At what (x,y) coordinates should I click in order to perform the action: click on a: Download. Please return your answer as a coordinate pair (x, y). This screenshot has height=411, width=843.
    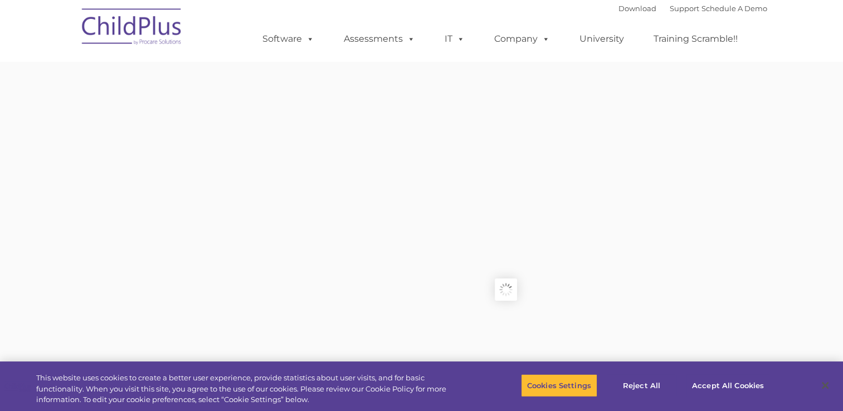
    Looking at the image, I should click on (637, 8).